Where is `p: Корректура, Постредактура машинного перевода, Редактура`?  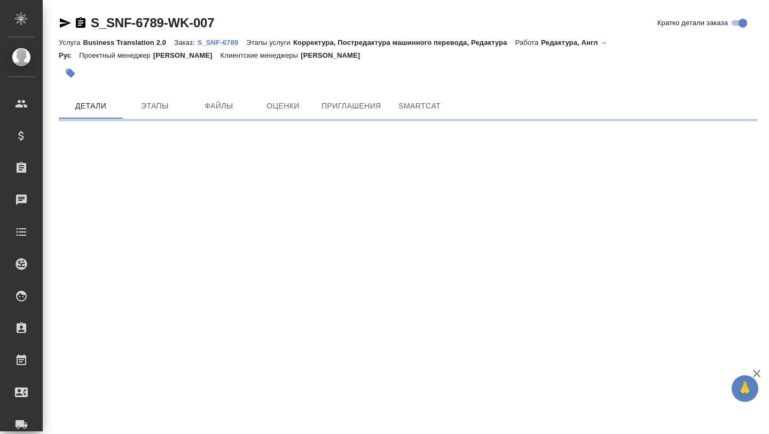
p: Корректура, Постредактура машинного перевода, Редактура is located at coordinates (404, 42).